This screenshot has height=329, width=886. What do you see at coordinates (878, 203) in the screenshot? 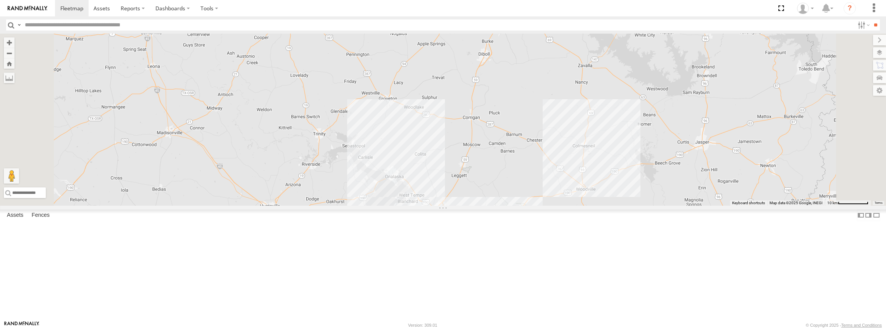
I see `a: Terms (opens in new tab)` at bounding box center [878, 203].